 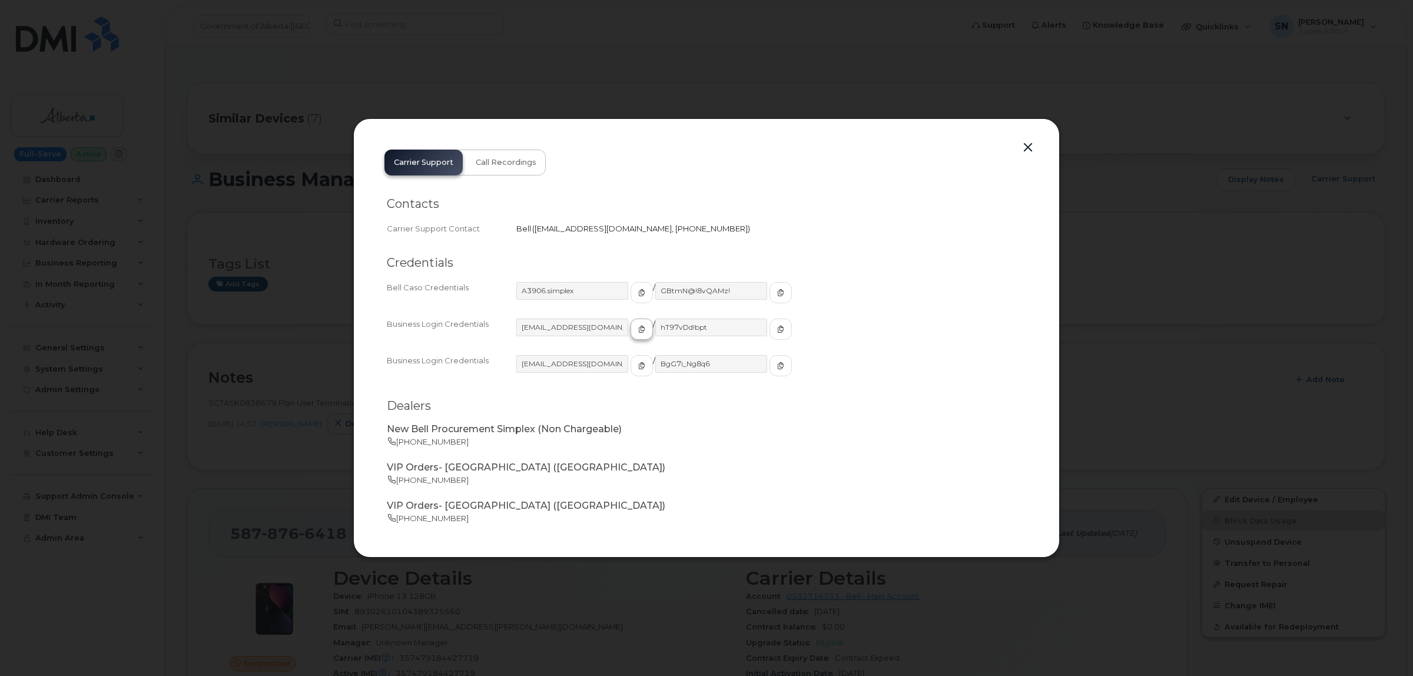 I want to click on p: New Bell Procurement Simplex (Non Chargeable), so click(x=707, y=429).